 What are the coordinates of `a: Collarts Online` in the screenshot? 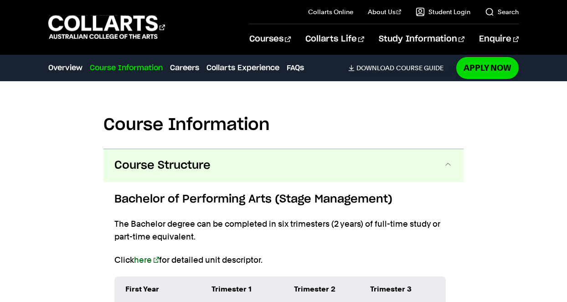 It's located at (331, 12).